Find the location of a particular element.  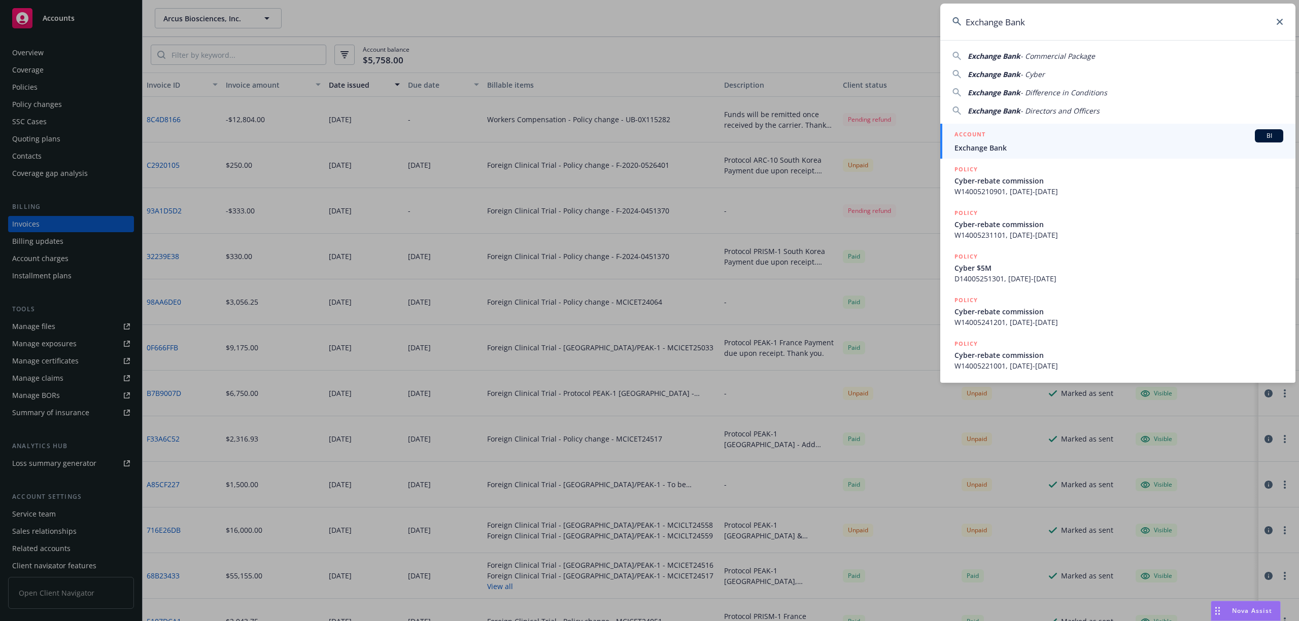

input: Search... is located at coordinates (1118, 22).